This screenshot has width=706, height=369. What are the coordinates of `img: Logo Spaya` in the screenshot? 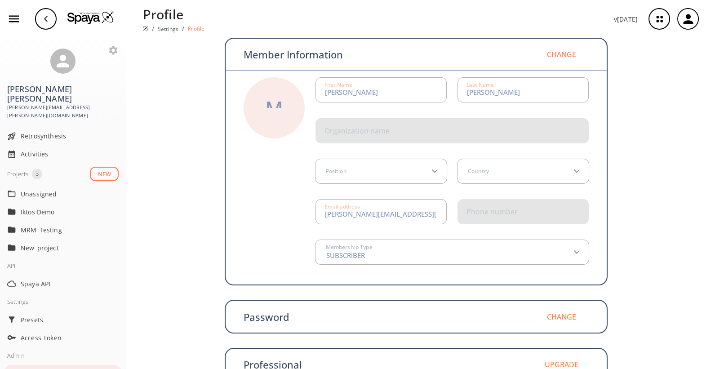 It's located at (91, 18).